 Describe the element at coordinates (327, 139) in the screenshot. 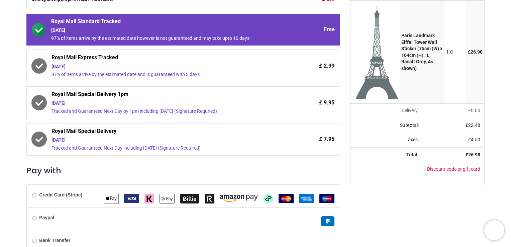

I see `span: £ 7.95` at that location.